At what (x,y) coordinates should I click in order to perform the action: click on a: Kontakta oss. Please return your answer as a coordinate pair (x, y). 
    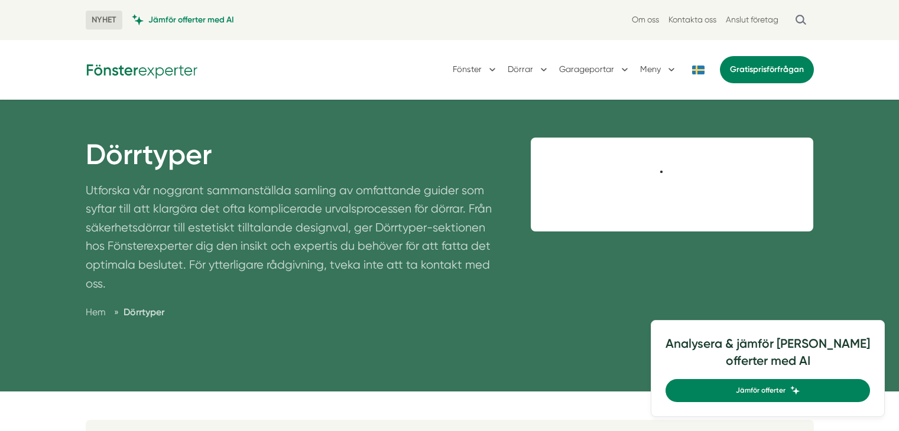
    Looking at the image, I should click on (692, 19).